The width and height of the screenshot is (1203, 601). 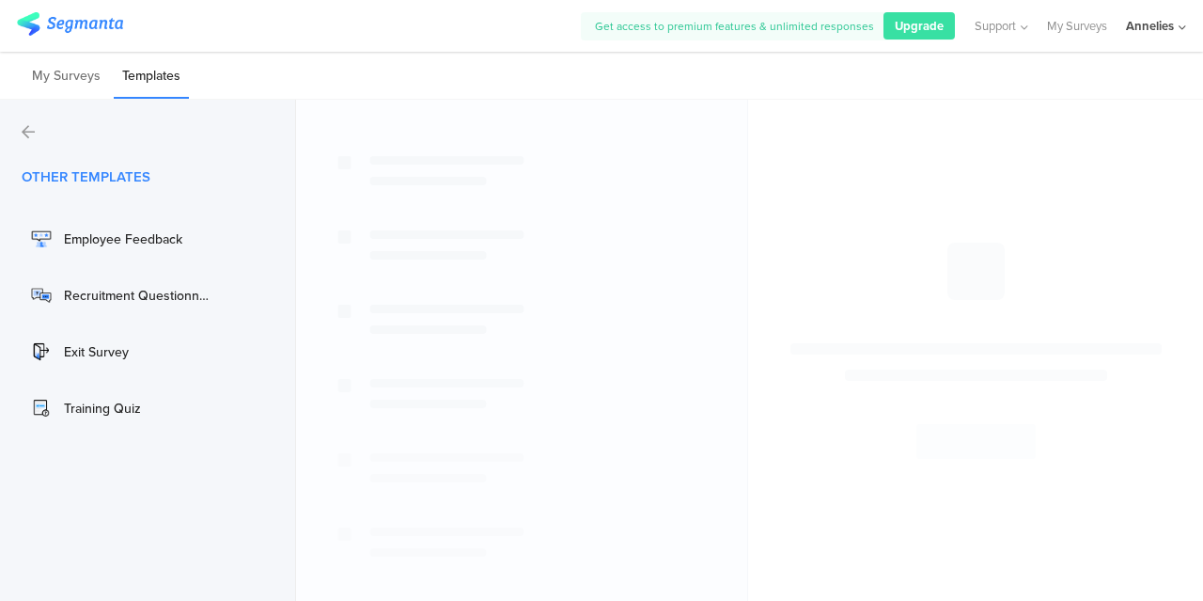 I want to click on div: Recruitment Questionnaire, so click(x=139, y=295).